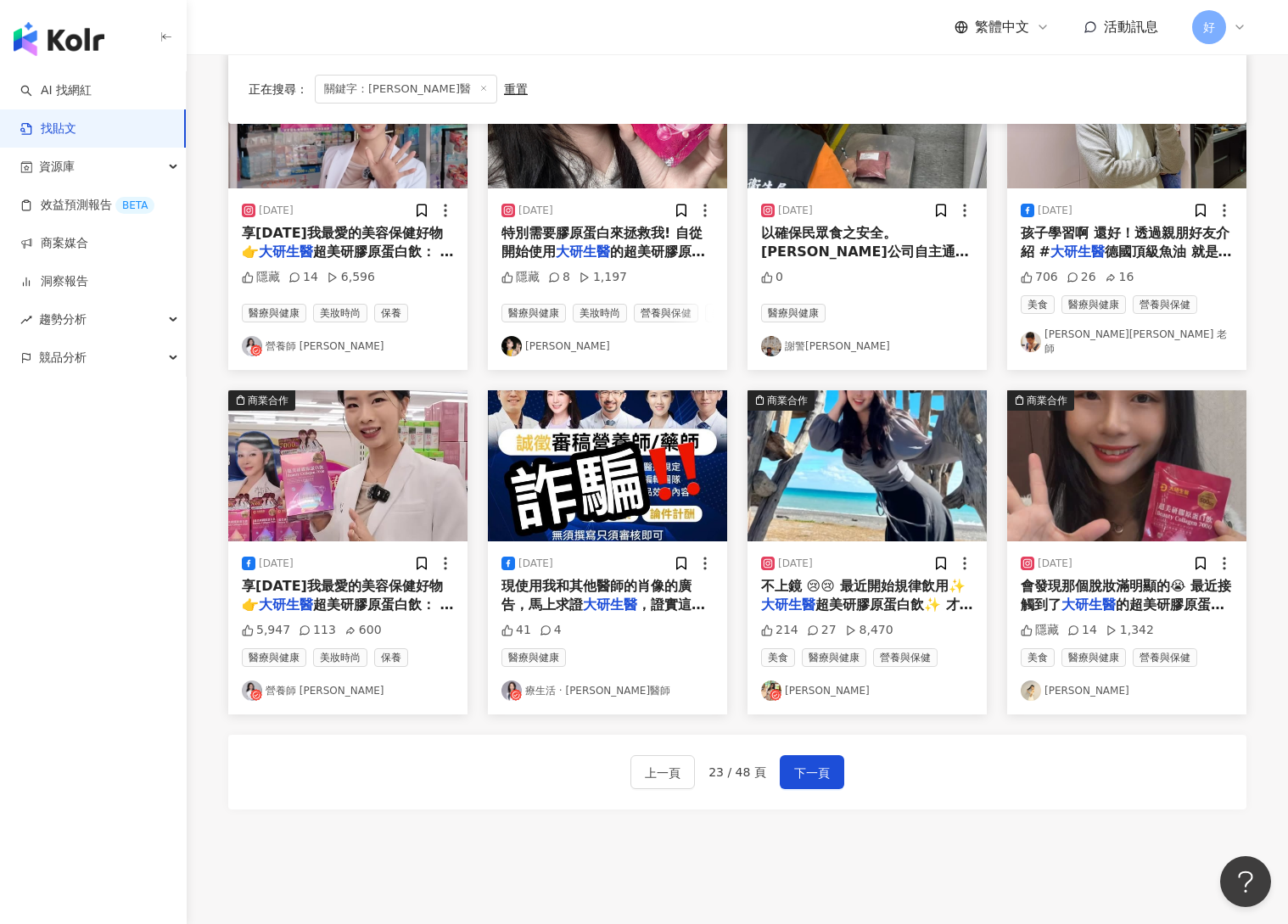 This screenshot has height=924, width=1288. Describe the element at coordinates (812, 772) in the screenshot. I see `button: 下一頁` at that location.